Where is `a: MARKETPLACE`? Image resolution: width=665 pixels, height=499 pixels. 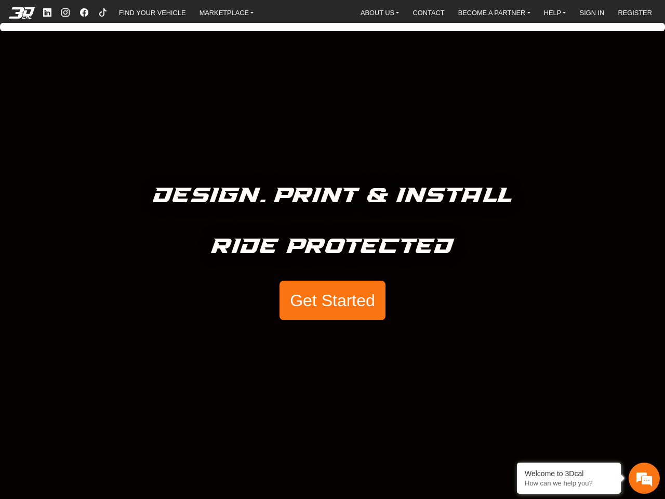
a: MARKETPLACE is located at coordinates (227, 12).